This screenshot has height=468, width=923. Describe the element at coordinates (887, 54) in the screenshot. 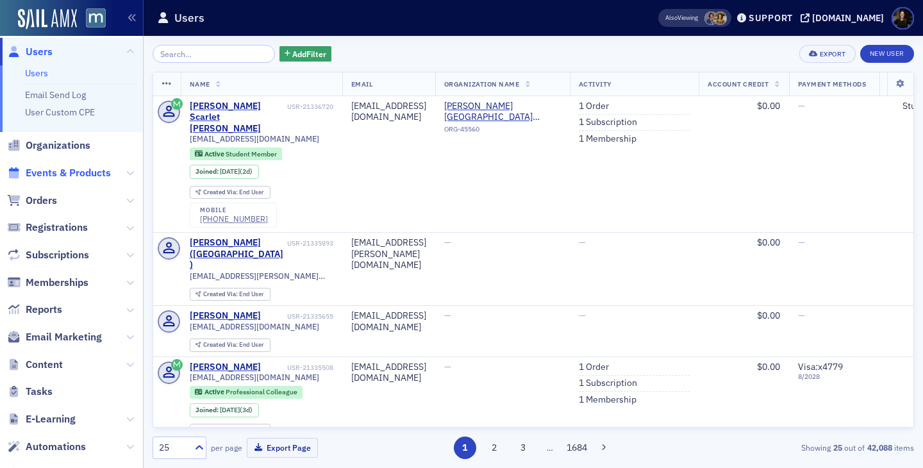

I see `a: New User` at that location.